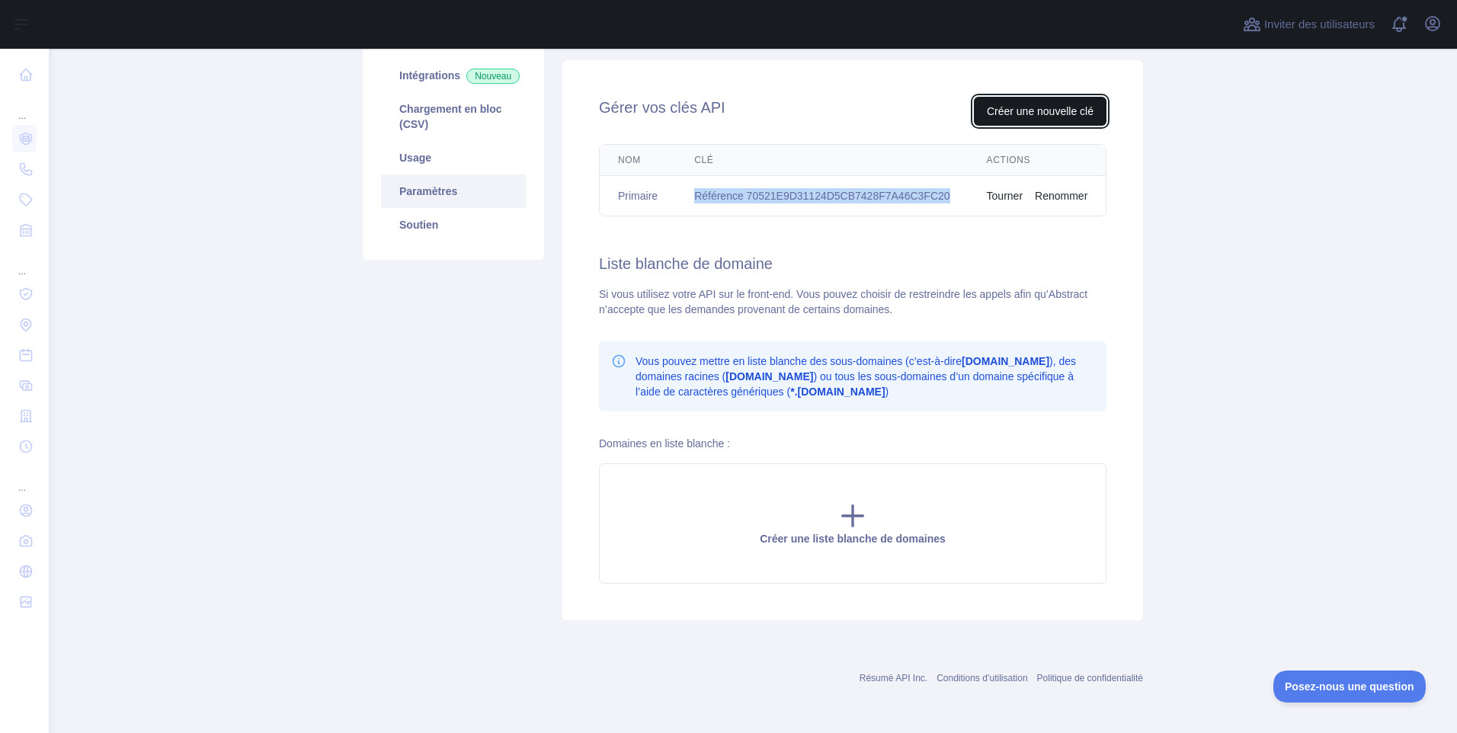  Describe the element at coordinates (1004, 196) in the screenshot. I see `button: Tourner` at that location.